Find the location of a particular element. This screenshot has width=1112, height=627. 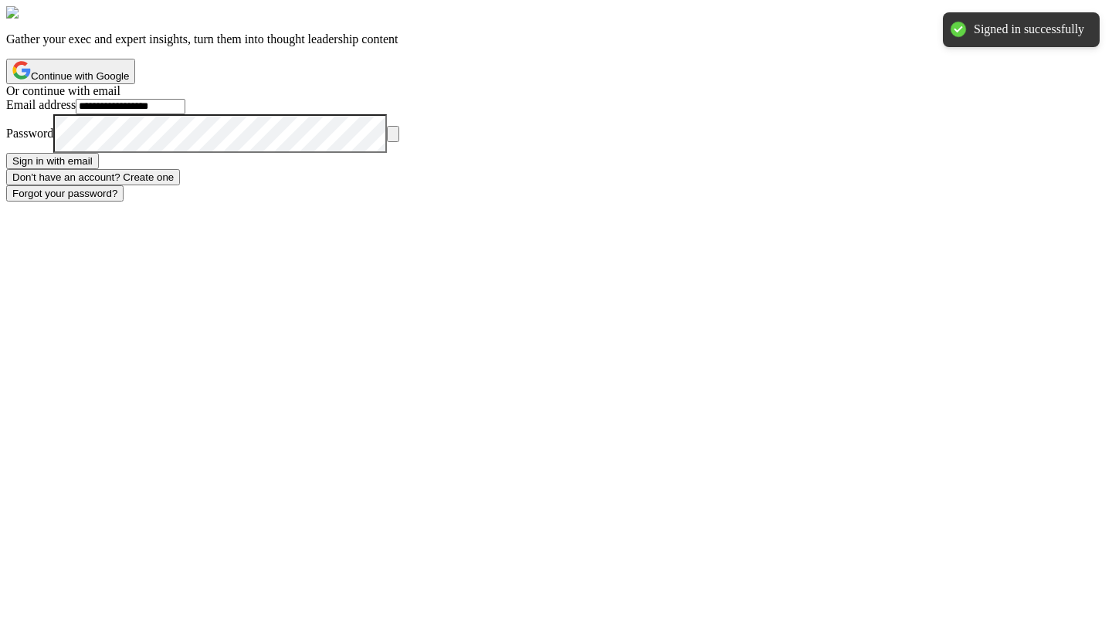

button: Don't have an account? Create one is located at coordinates (93, 177).